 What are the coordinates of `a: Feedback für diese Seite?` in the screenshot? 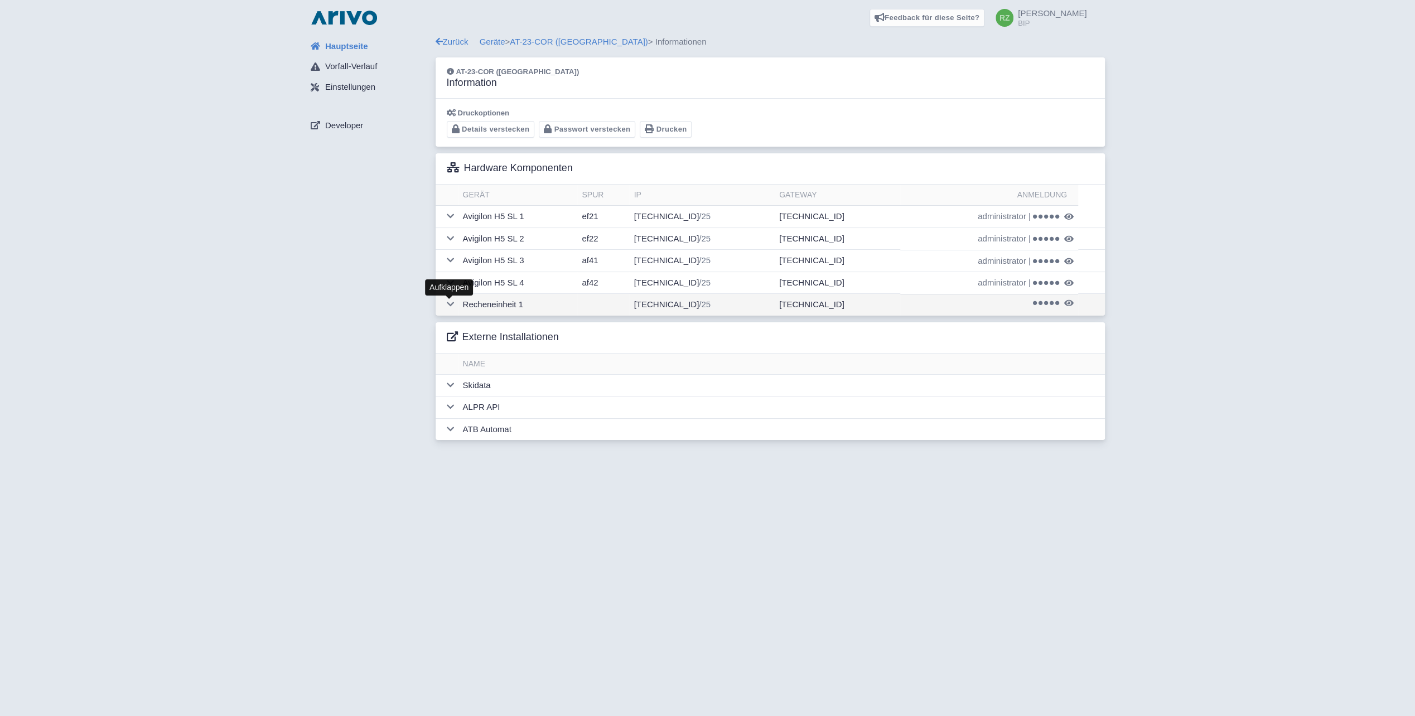 It's located at (927, 18).